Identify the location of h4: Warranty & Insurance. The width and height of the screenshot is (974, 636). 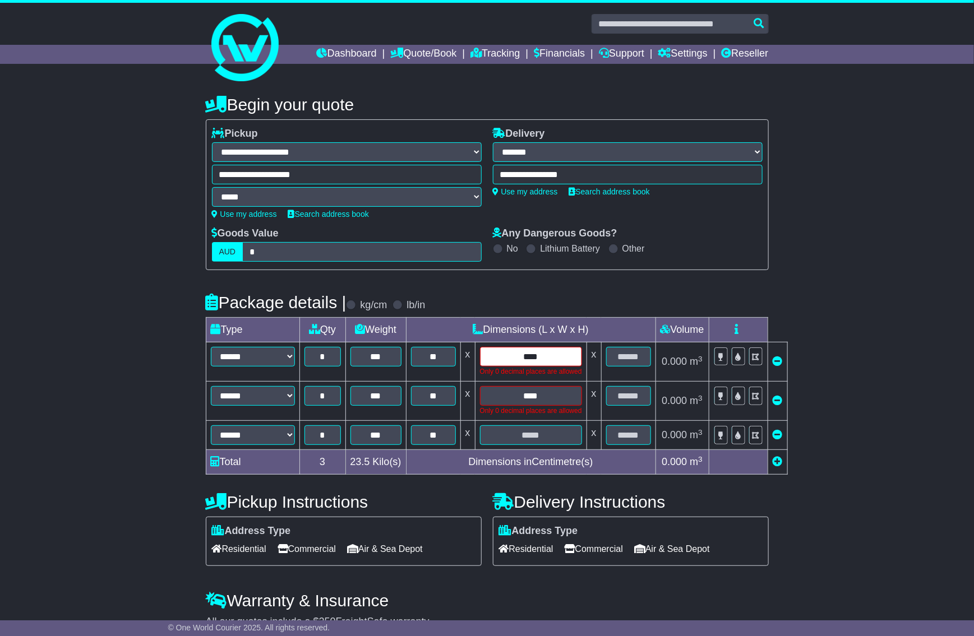
(487, 601).